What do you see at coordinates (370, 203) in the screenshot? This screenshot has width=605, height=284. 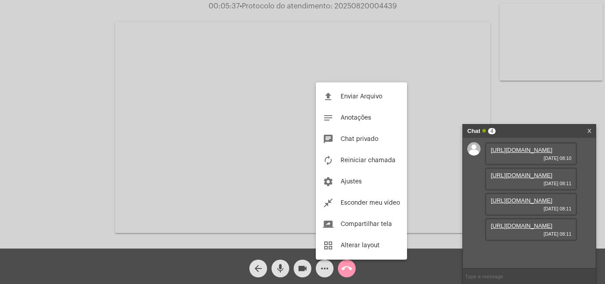 I see `span: Esconder meu vídeo` at bounding box center [370, 203].